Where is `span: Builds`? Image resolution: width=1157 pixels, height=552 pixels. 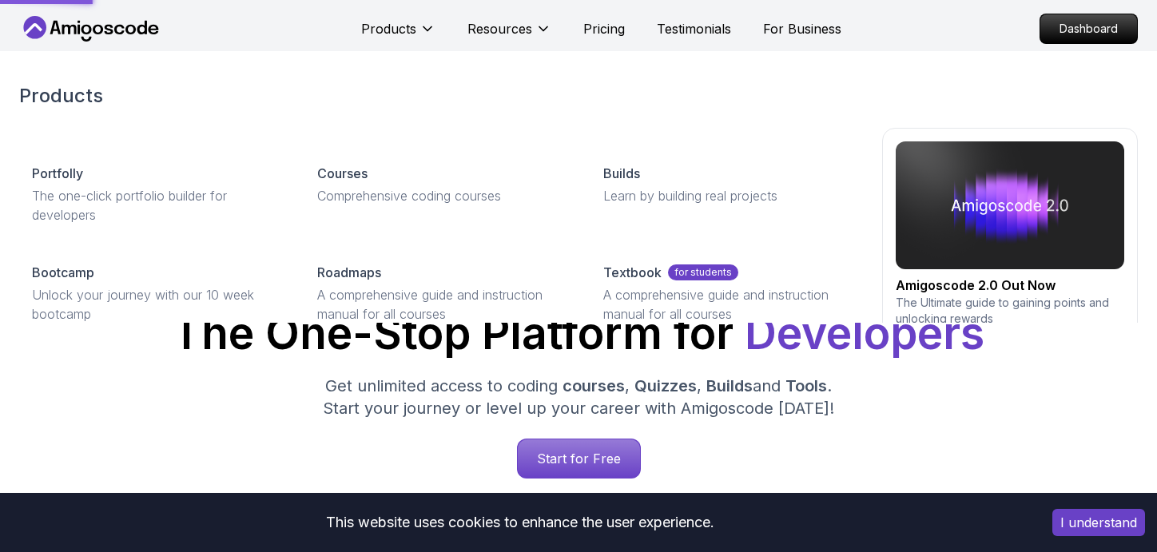 span: Builds is located at coordinates (730, 386).